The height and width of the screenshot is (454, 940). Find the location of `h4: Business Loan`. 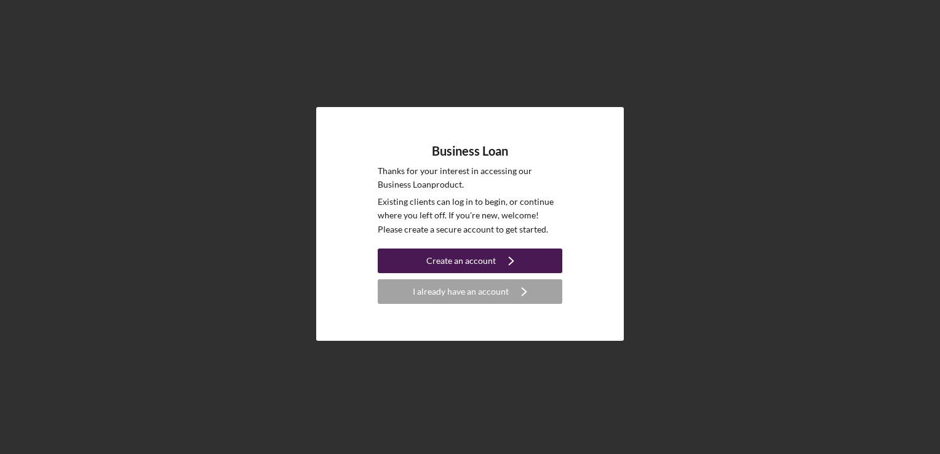

h4: Business Loan is located at coordinates (470, 151).